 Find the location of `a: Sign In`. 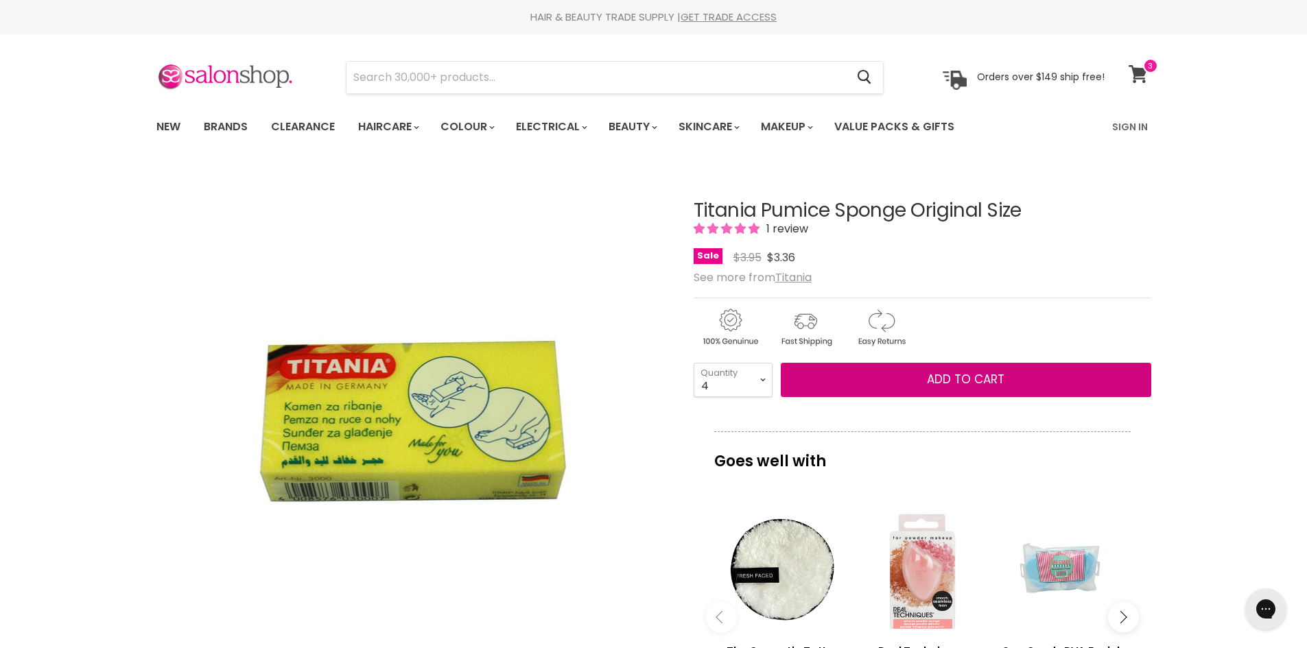

a: Sign In is located at coordinates (1130, 127).